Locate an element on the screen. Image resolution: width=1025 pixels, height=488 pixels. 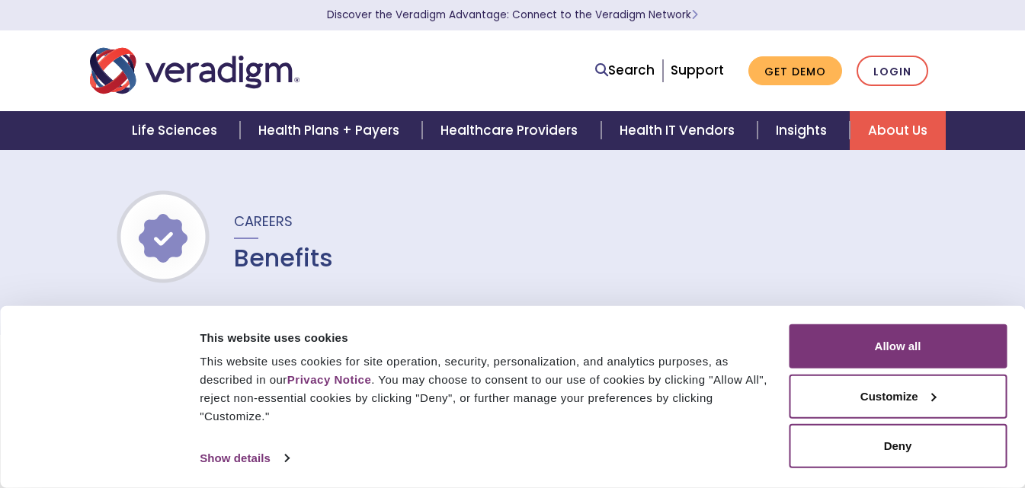
a: Life Sciences is located at coordinates (177, 130).